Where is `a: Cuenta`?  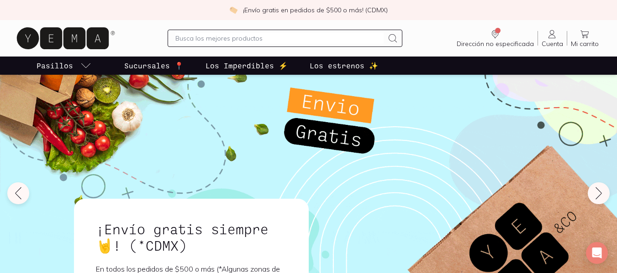 a: Cuenta is located at coordinates (552, 38).